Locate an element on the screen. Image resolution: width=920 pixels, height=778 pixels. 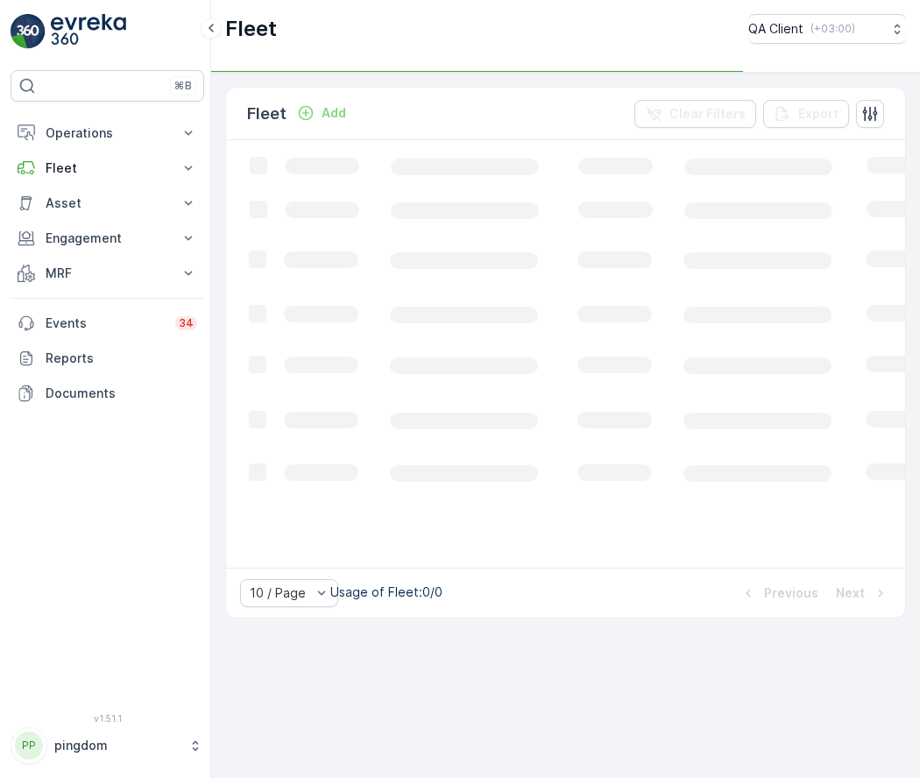
span: v 1.51.1 is located at coordinates (107, 719).